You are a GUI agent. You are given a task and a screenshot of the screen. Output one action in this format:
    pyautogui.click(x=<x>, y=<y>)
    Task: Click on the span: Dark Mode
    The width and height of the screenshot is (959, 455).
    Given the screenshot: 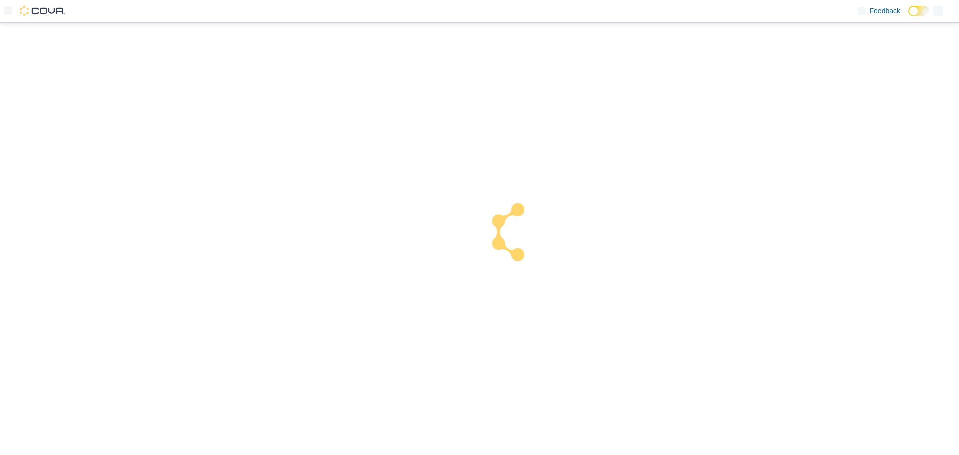 What is the action you would take?
    pyautogui.click(x=908, y=16)
    